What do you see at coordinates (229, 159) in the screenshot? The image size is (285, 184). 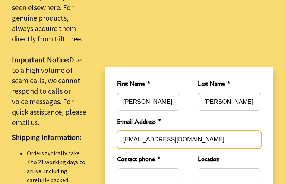 I see `span: Location` at bounding box center [229, 159].